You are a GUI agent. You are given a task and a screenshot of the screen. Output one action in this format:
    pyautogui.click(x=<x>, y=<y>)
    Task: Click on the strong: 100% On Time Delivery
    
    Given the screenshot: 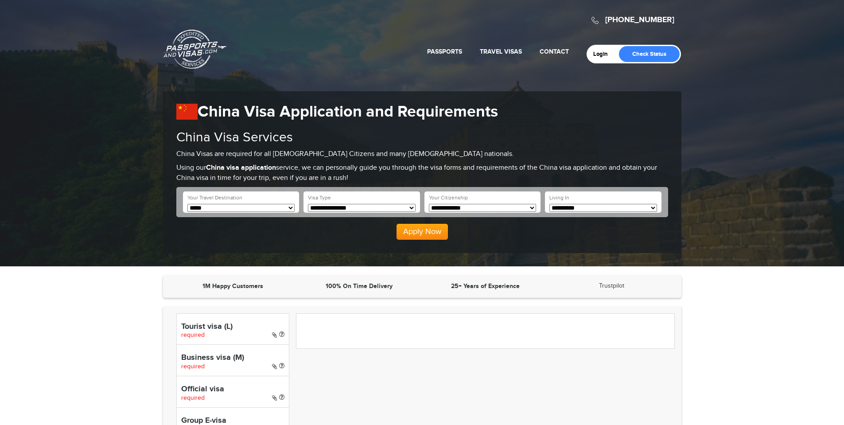 What is the action you would take?
    pyautogui.click(x=359, y=286)
    